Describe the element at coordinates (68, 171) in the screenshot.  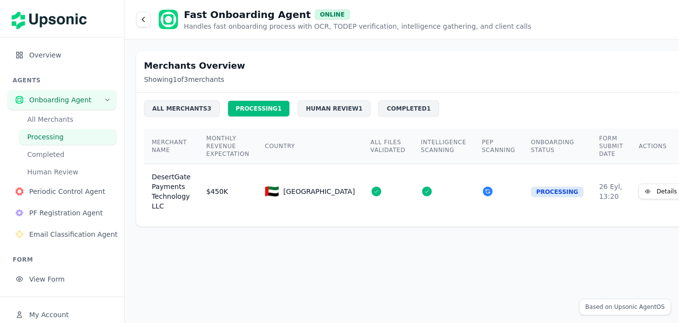
I see `a: Human Review` at that location.